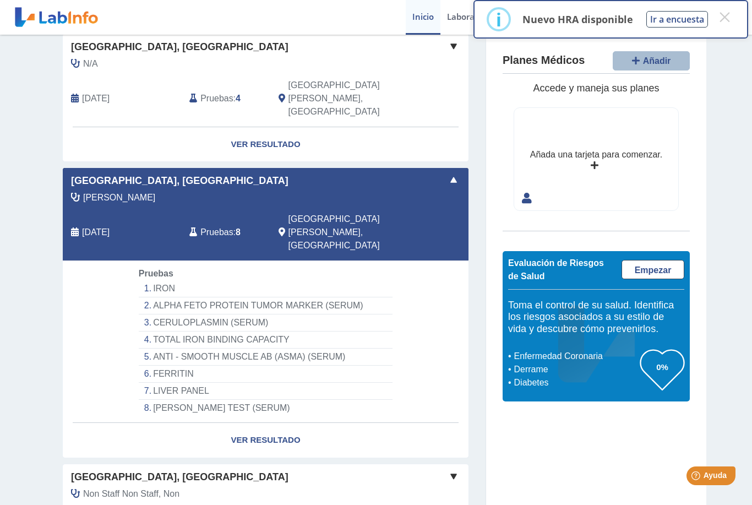 The image size is (752, 505). What do you see at coordinates (663, 367) in the screenshot?
I see `h3: 0%` at bounding box center [663, 367].